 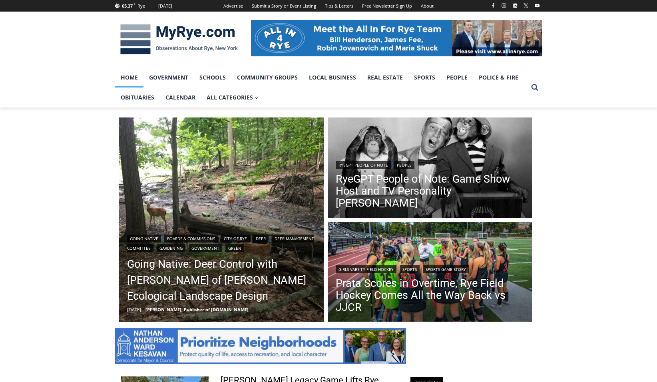 I want to click on a: Read More RyeGPT People of Note: Game Show Host and TV Personality Garry Moore, so click(x=430, y=169).